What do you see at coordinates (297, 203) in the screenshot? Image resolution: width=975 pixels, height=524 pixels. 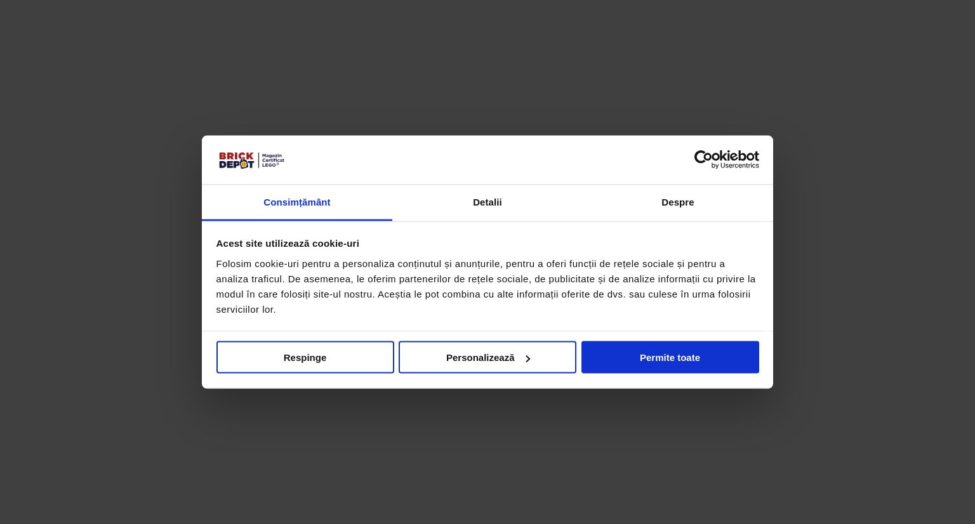 I see `a: Consimțământ` at bounding box center [297, 203].